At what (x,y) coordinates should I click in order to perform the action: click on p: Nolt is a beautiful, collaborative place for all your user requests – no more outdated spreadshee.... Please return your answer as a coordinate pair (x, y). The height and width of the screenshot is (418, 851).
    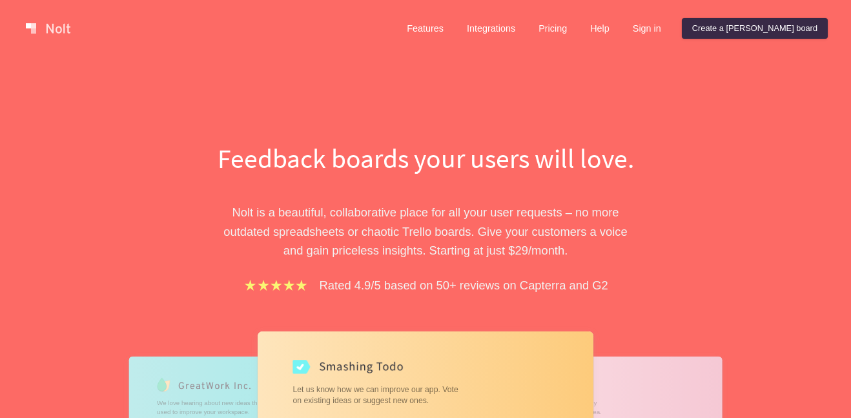
    Looking at the image, I should click on (425, 231).